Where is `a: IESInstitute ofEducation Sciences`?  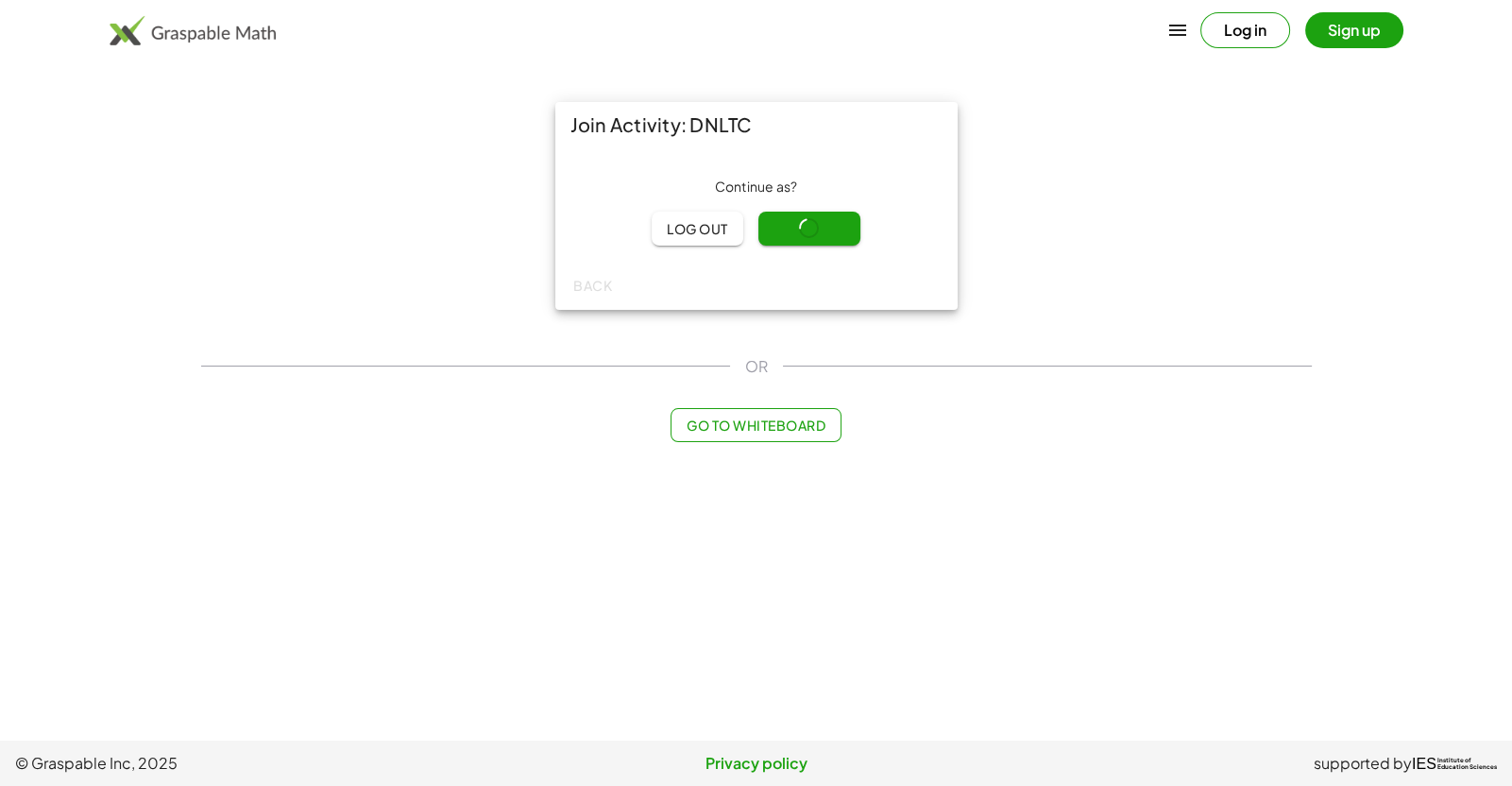 a: IESInstitute ofEducation Sciences is located at coordinates (1454, 763).